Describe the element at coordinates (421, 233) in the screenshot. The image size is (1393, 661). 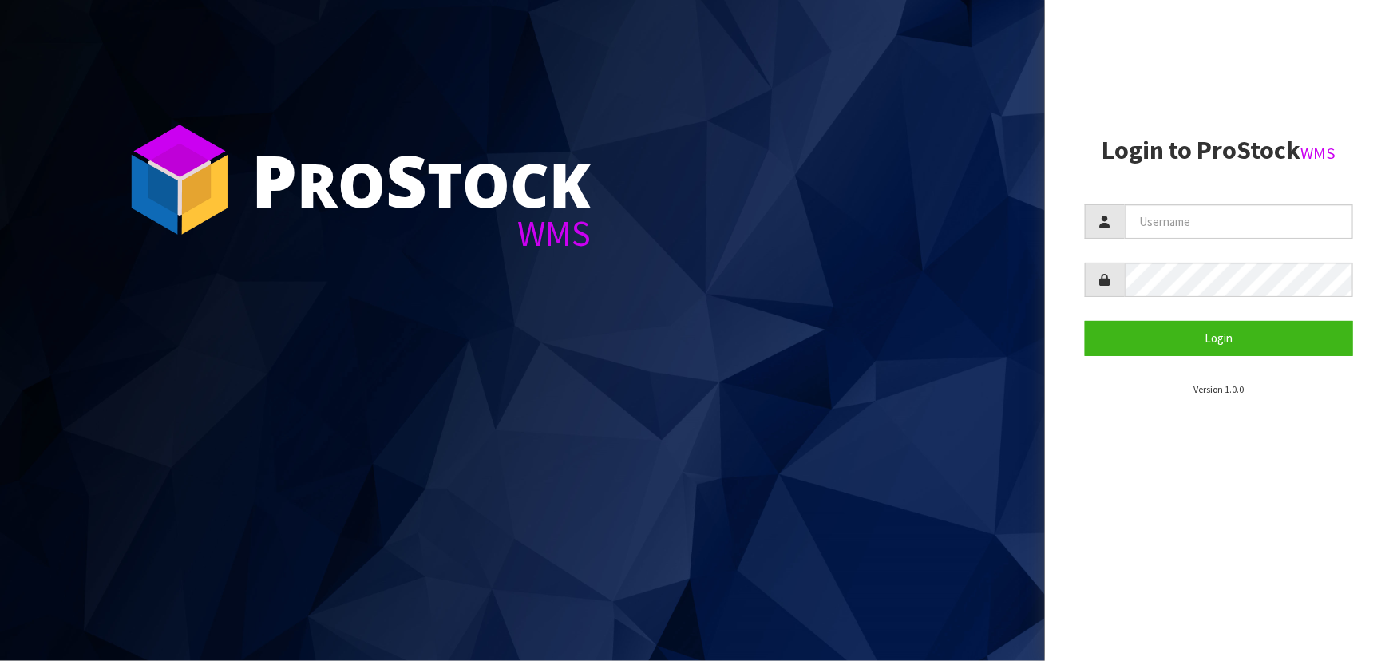
I see `div: WMS` at that location.